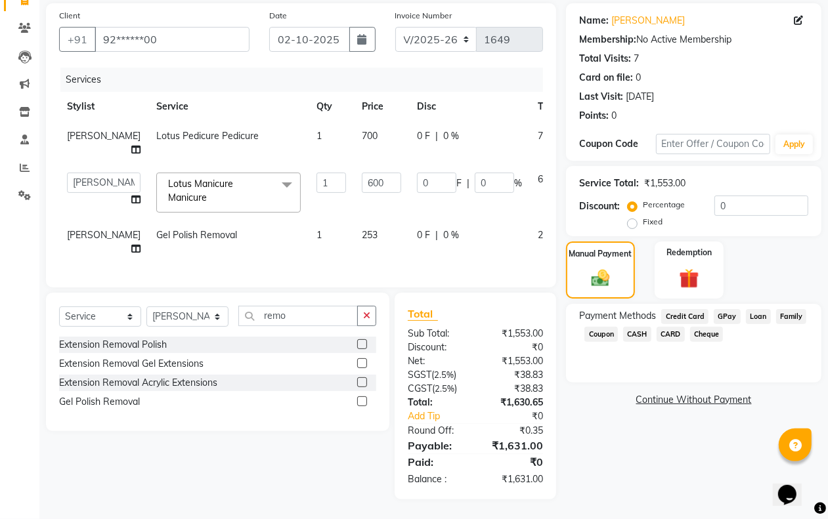 The height and width of the screenshot is (519, 828). I want to click on span: 735, so click(545, 136).